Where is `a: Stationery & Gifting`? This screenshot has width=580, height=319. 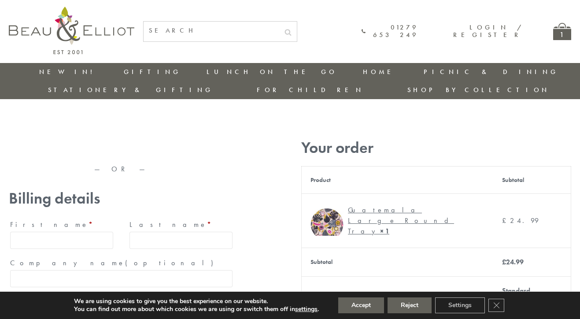 a: Stationery & Gifting is located at coordinates (130, 90).